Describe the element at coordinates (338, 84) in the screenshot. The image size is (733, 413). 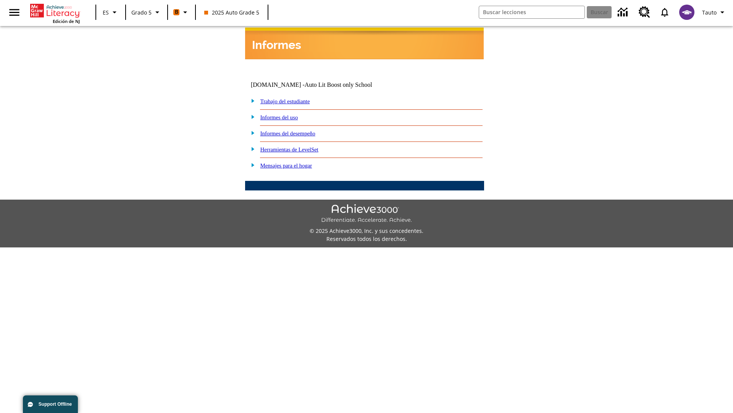
I see `nobr: Auto Lit Boost only School` at that location.